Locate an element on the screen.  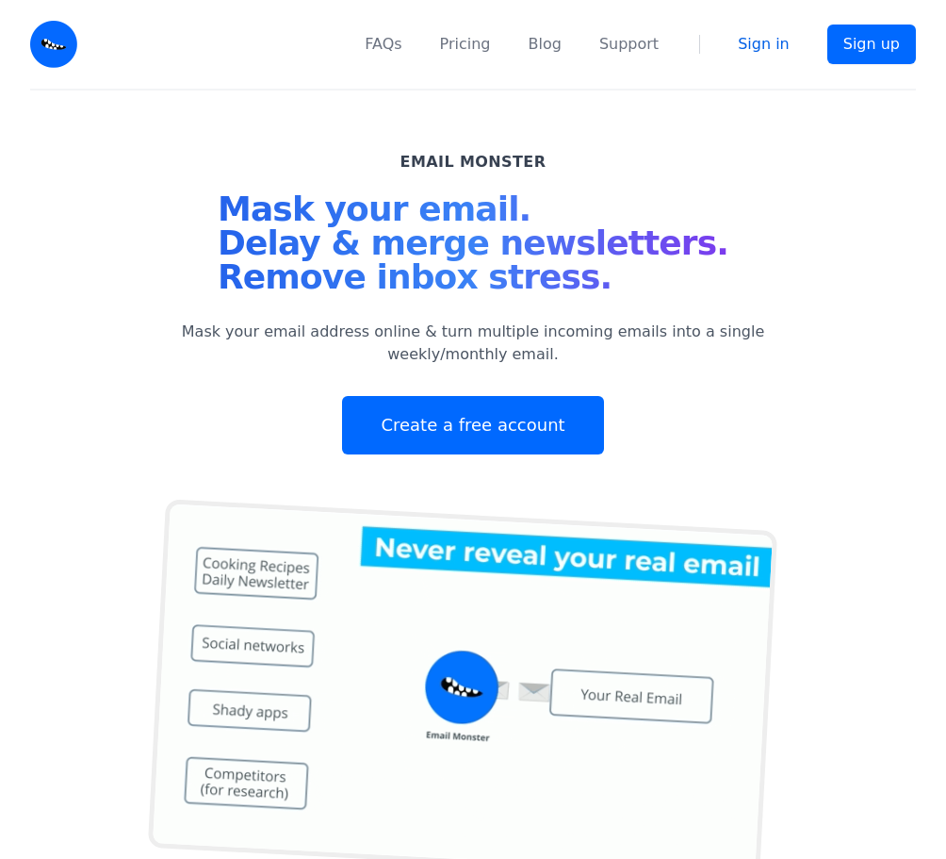
a: Sign in is located at coordinates (763, 44).